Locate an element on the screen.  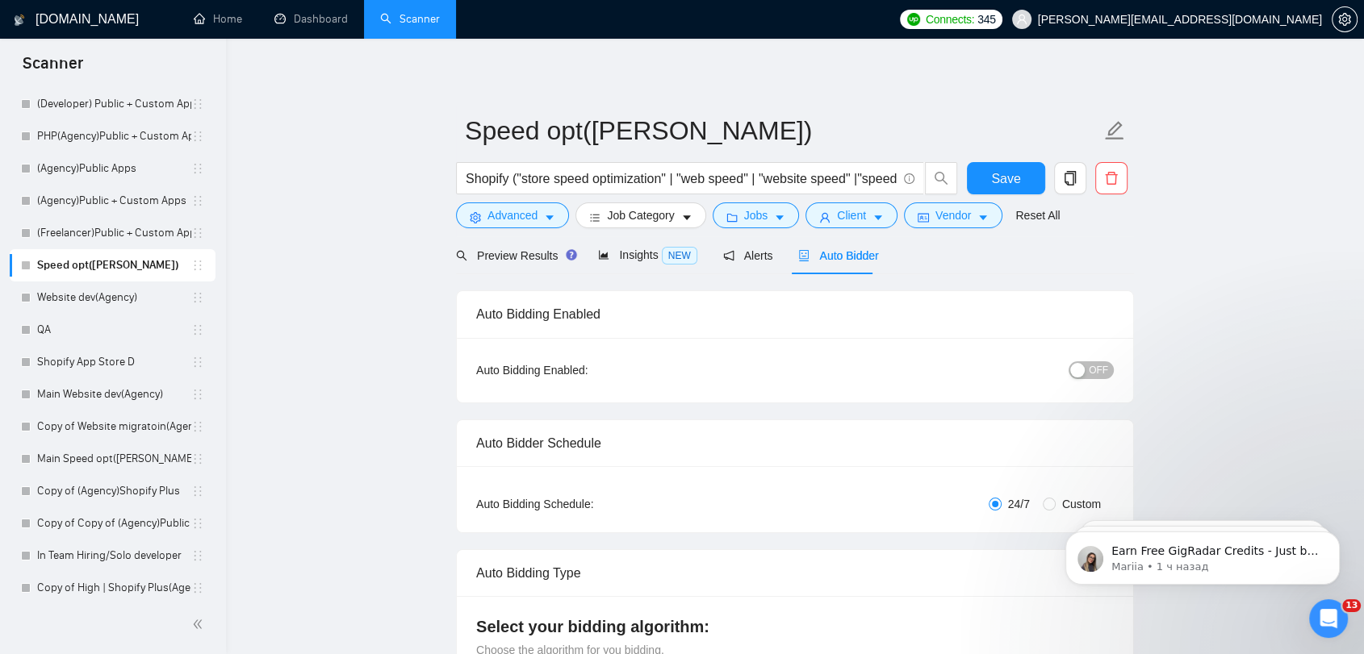
span: delete is located at coordinates (1111, 178).